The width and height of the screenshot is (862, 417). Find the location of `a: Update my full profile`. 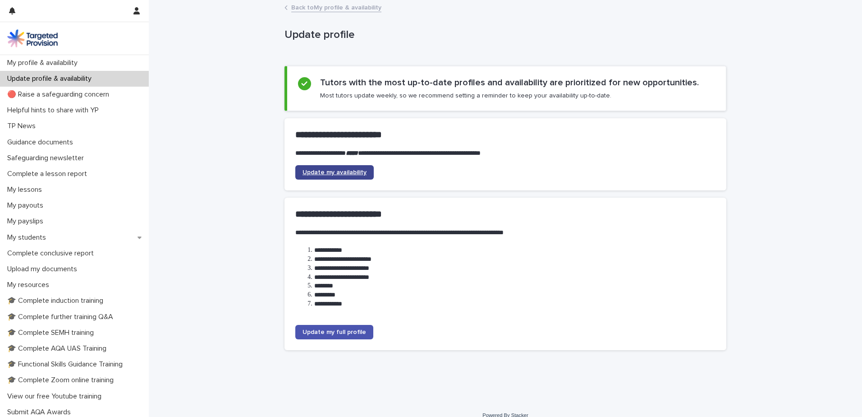

a: Update my full profile is located at coordinates (334, 332).